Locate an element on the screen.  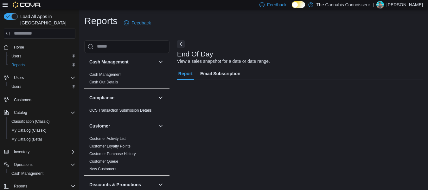
span: Customer Loyalty Points is located at coordinates (110, 146).